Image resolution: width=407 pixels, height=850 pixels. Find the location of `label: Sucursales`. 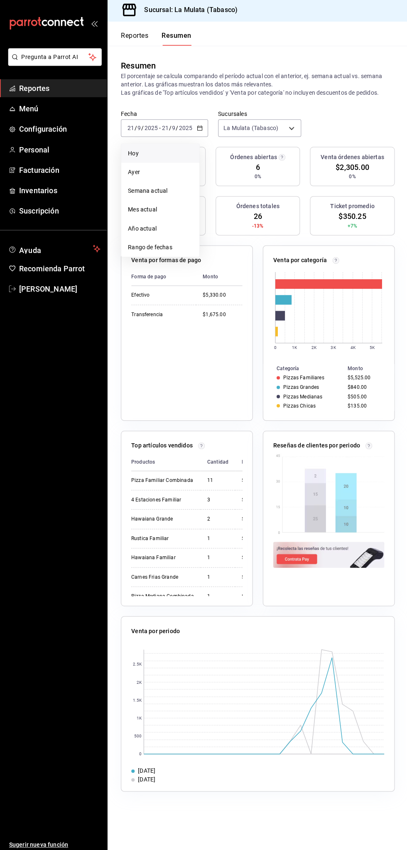

label: Sucursales is located at coordinates (260, 115).